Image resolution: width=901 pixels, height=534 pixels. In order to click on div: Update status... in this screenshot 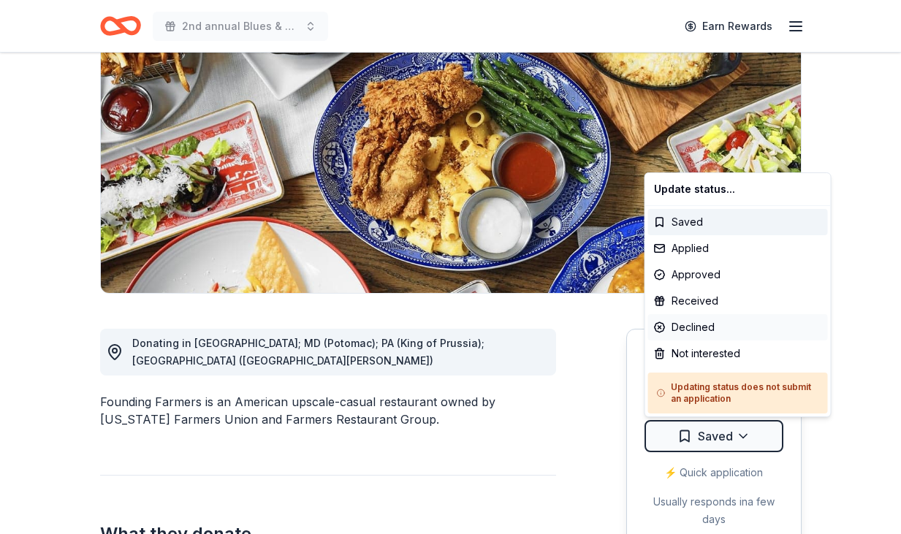, I will do `click(738, 189)`.